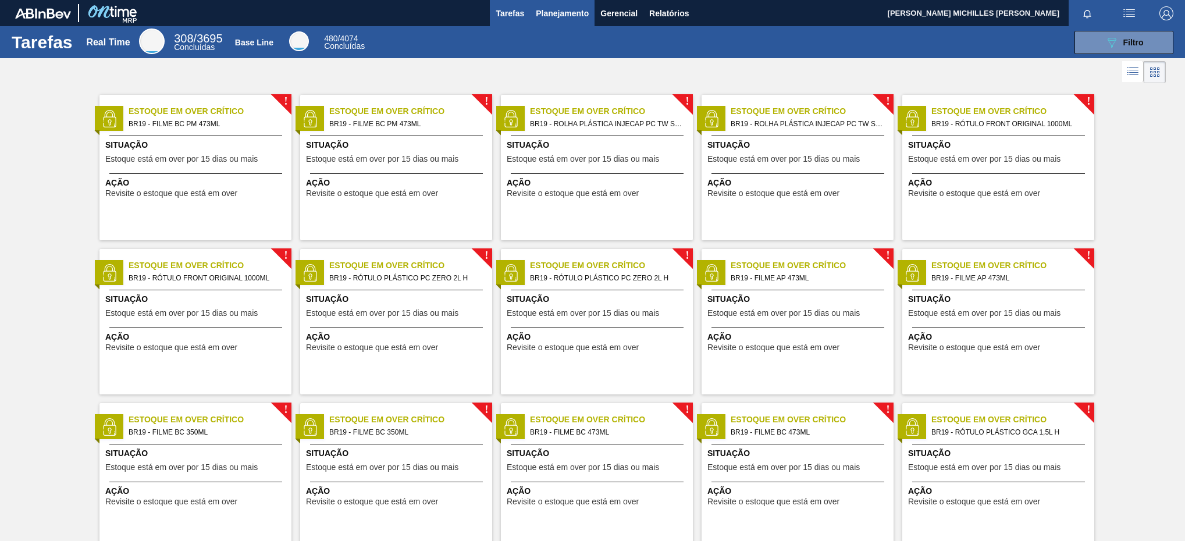  What do you see at coordinates (1008, 432) in the screenshot?
I see `span: BR19 - RÓTULO PLÁSTICO GCA 1,5L H` at bounding box center [1008, 432].